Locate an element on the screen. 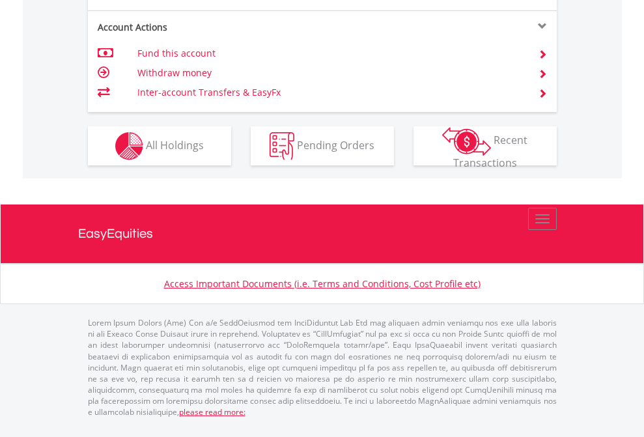  td: Fund this account is located at coordinates (330, 53).